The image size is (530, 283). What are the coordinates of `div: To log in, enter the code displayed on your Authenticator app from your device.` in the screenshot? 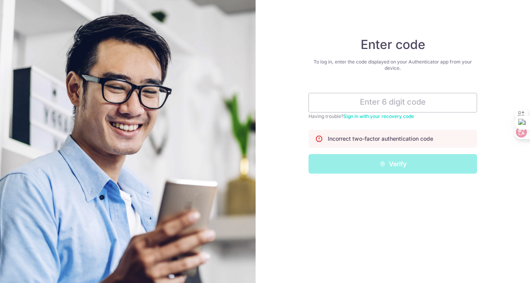 It's located at (393, 65).